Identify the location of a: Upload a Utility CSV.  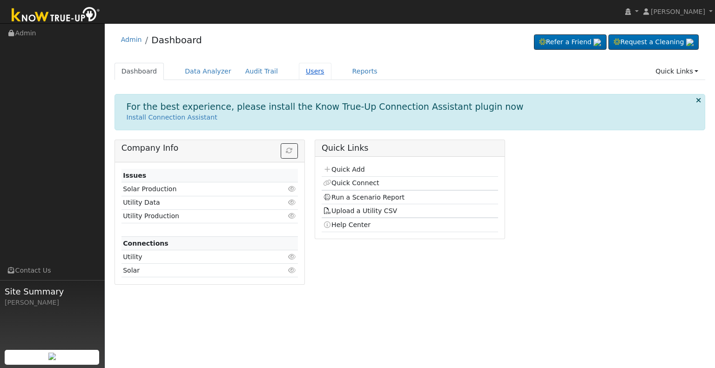
(360, 211).